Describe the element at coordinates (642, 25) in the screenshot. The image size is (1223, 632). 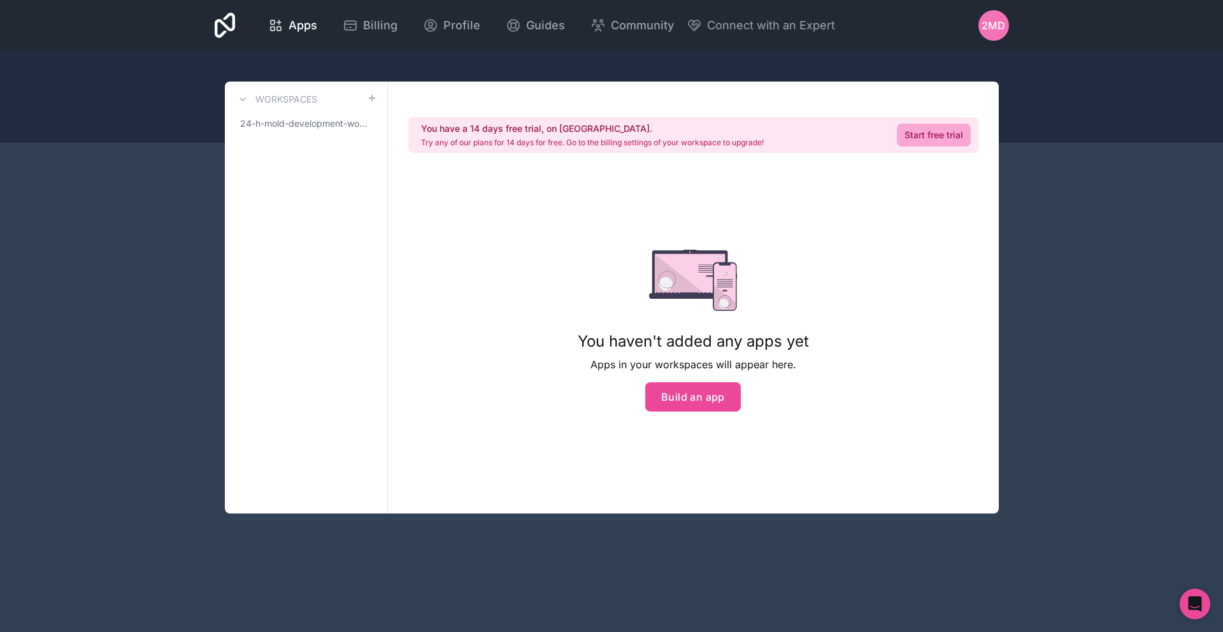
I see `span: Community` at that location.